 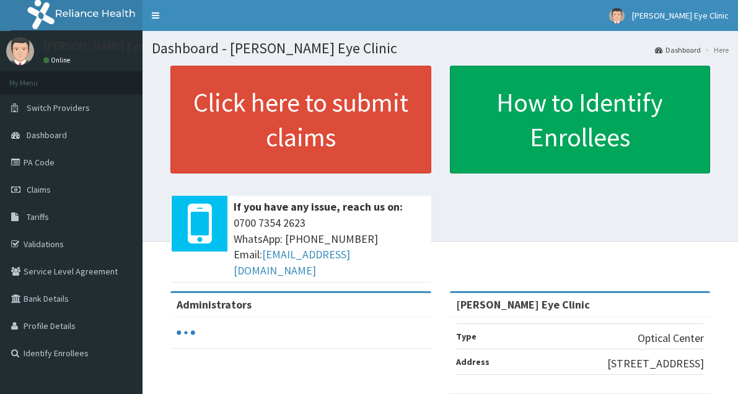 I want to click on b: Address, so click(x=473, y=362).